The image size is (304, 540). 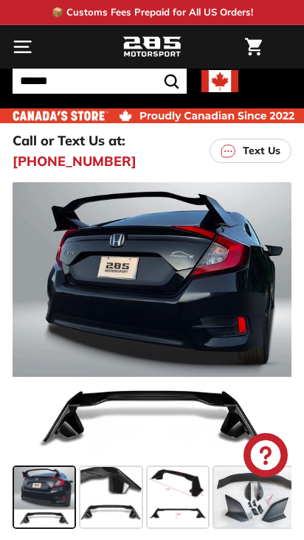 I want to click on p: Text Us, so click(x=261, y=150).